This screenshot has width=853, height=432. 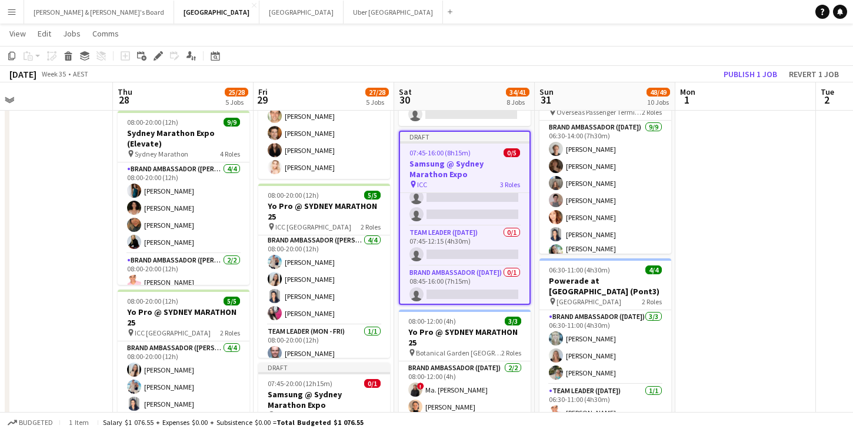 What do you see at coordinates (432, 321) in the screenshot?
I see `span: 08:00-12:00 (4h)` at bounding box center [432, 321].